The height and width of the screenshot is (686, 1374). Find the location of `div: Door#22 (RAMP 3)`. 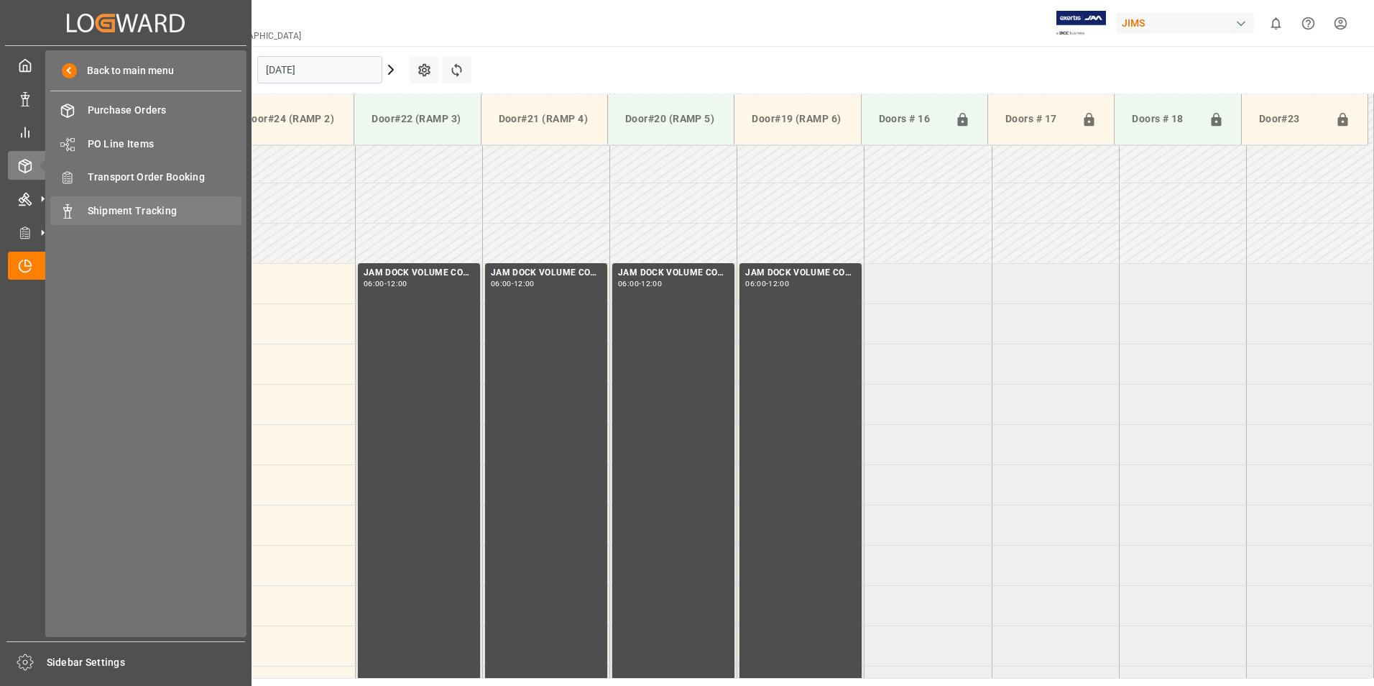

div: Door#22 (RAMP 3) is located at coordinates (417, 119).